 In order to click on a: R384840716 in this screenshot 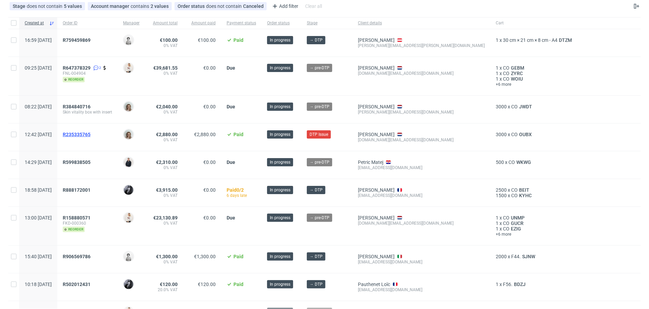, I will do `click(77, 107)`.